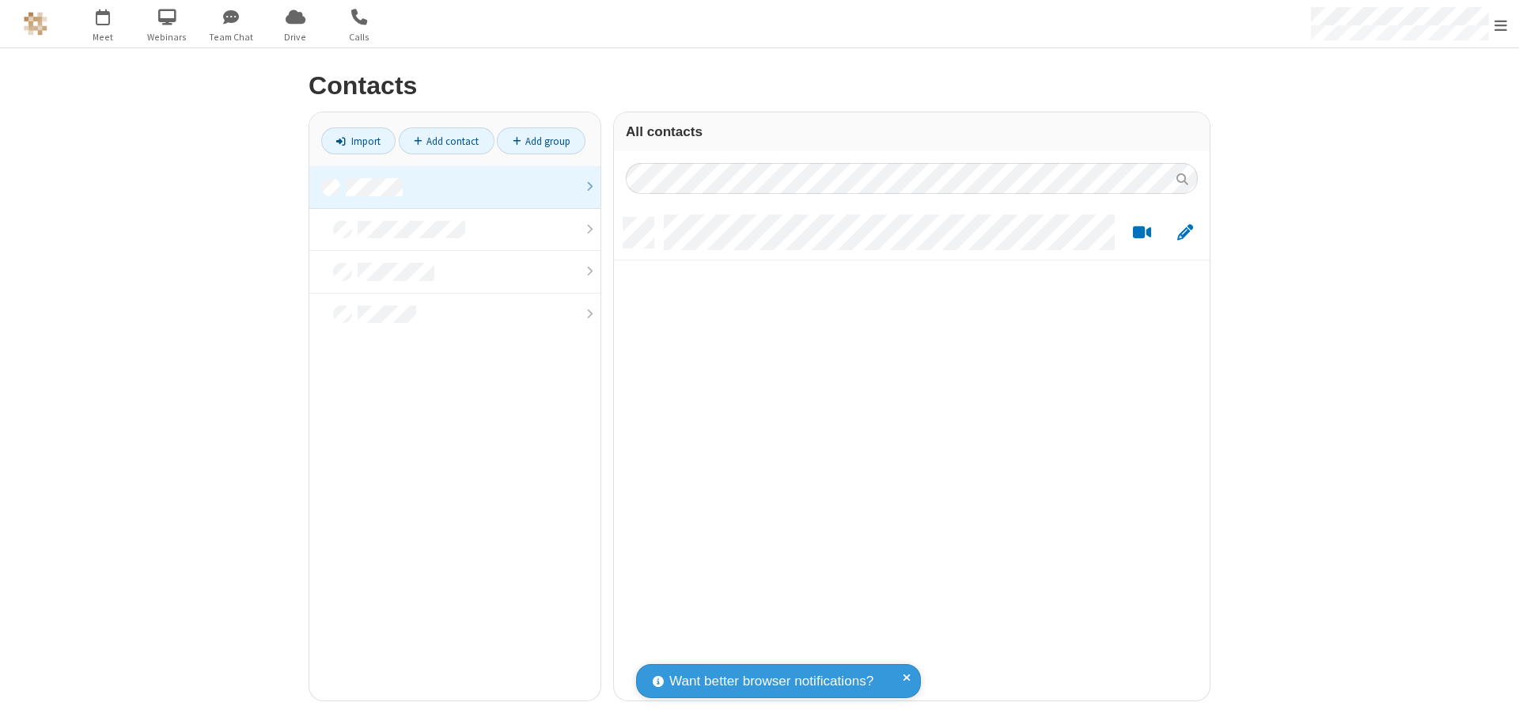 Image resolution: width=1519 pixels, height=725 pixels. Describe the element at coordinates (446, 141) in the screenshot. I see `a: Add contact` at that location.